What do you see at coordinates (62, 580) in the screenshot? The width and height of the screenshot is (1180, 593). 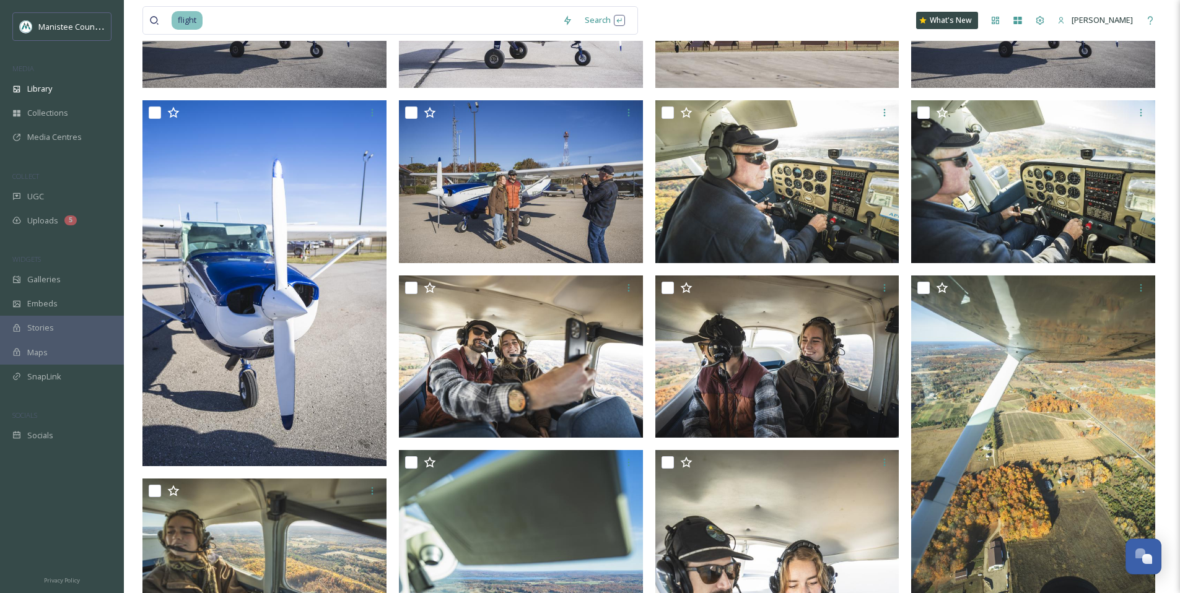 I see `span: Privacy Policy` at bounding box center [62, 580].